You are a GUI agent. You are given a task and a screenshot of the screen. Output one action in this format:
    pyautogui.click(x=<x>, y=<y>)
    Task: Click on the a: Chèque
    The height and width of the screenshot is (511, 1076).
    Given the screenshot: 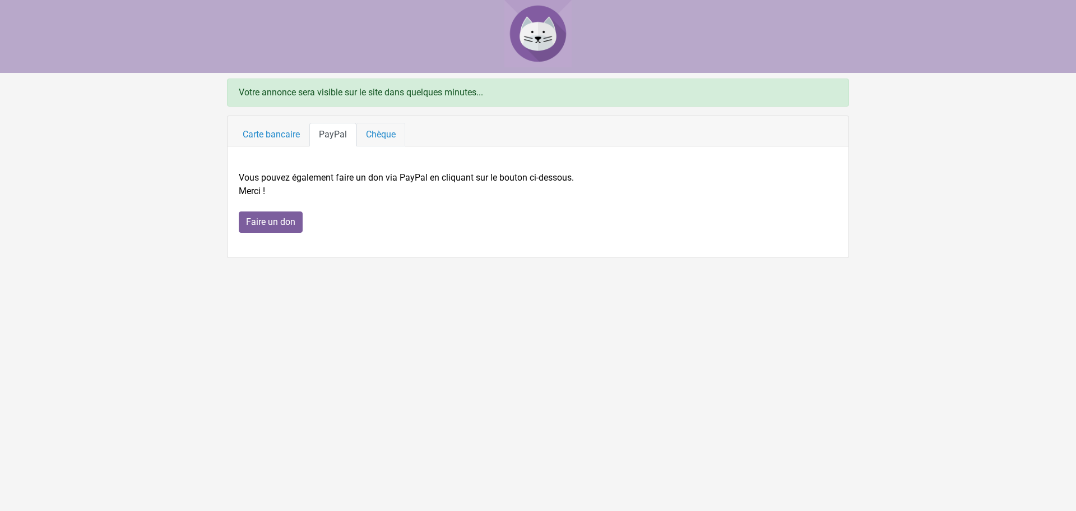 What is the action you would take?
    pyautogui.click(x=381, y=135)
    